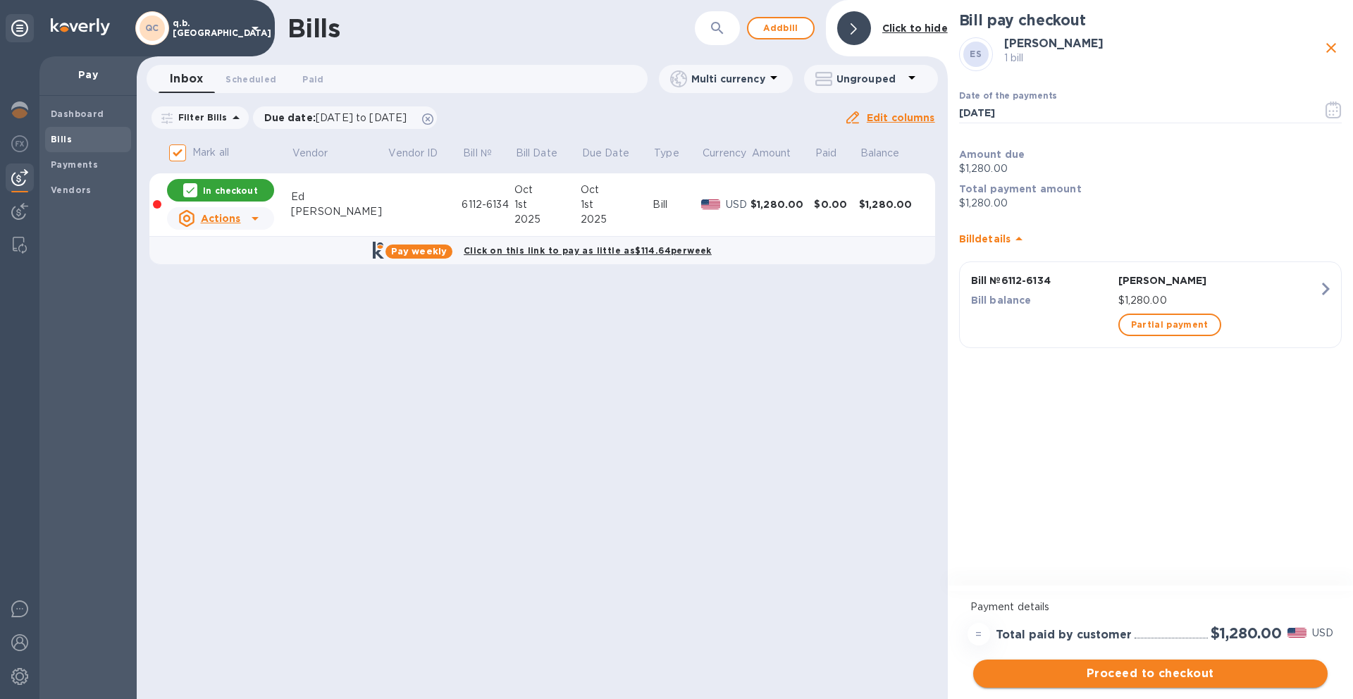  I want to click on p: Type, so click(667, 153).